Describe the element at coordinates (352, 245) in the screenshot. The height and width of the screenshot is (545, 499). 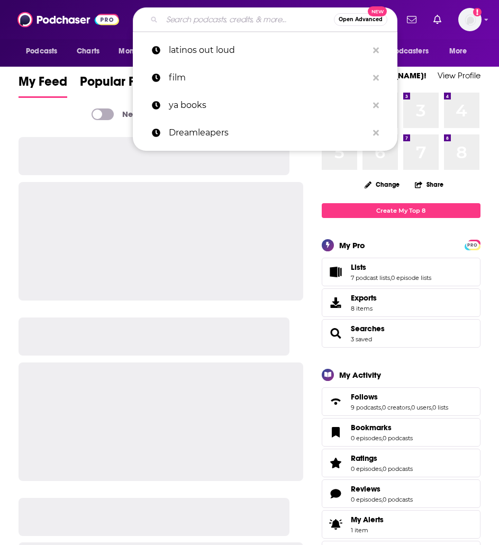
I see `div: My Pro` at that location.